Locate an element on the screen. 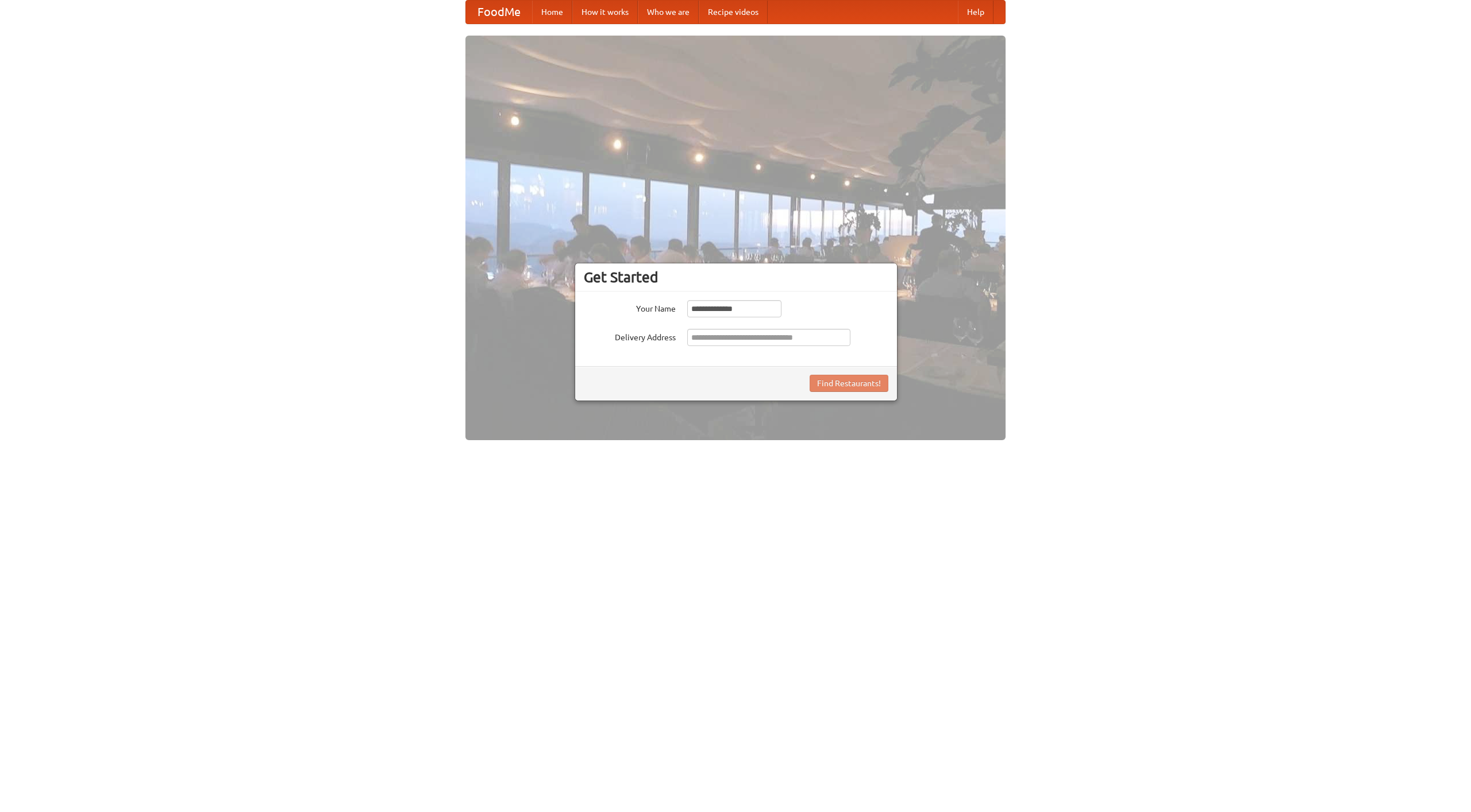 The width and height of the screenshot is (1471, 812). label: Your Name is located at coordinates (629, 308).